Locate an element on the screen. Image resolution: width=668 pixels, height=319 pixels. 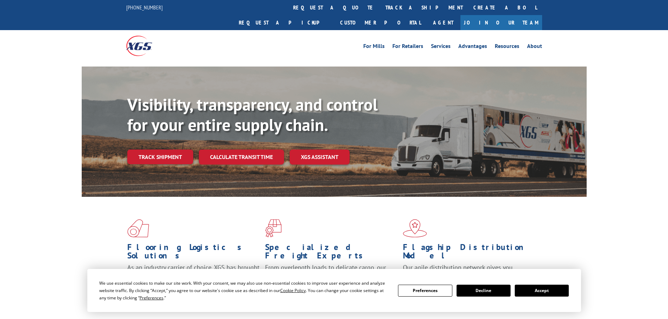
span: Preferences is located at coordinates (151, 298).